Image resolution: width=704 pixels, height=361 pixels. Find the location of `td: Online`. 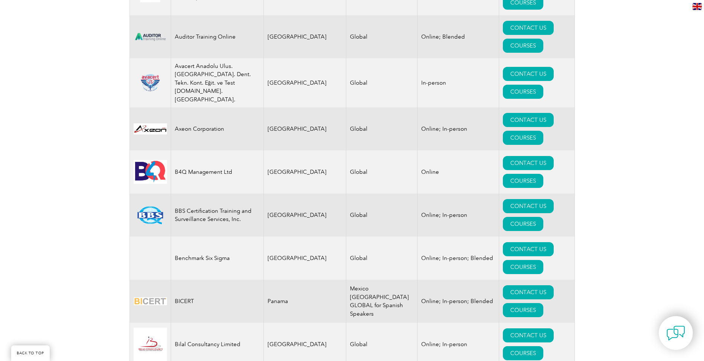

td: Online is located at coordinates (458, 172).